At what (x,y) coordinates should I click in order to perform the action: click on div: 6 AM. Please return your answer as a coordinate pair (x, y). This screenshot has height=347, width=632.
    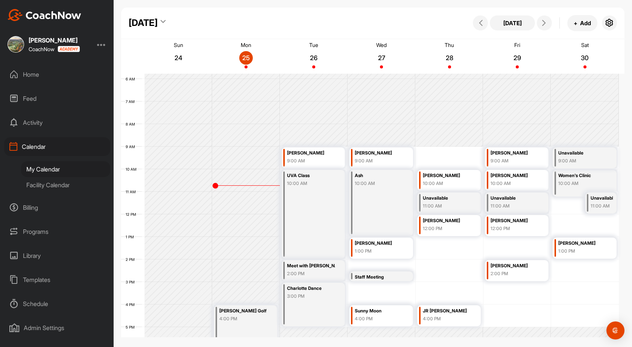
    Looking at the image, I should click on (132, 79).